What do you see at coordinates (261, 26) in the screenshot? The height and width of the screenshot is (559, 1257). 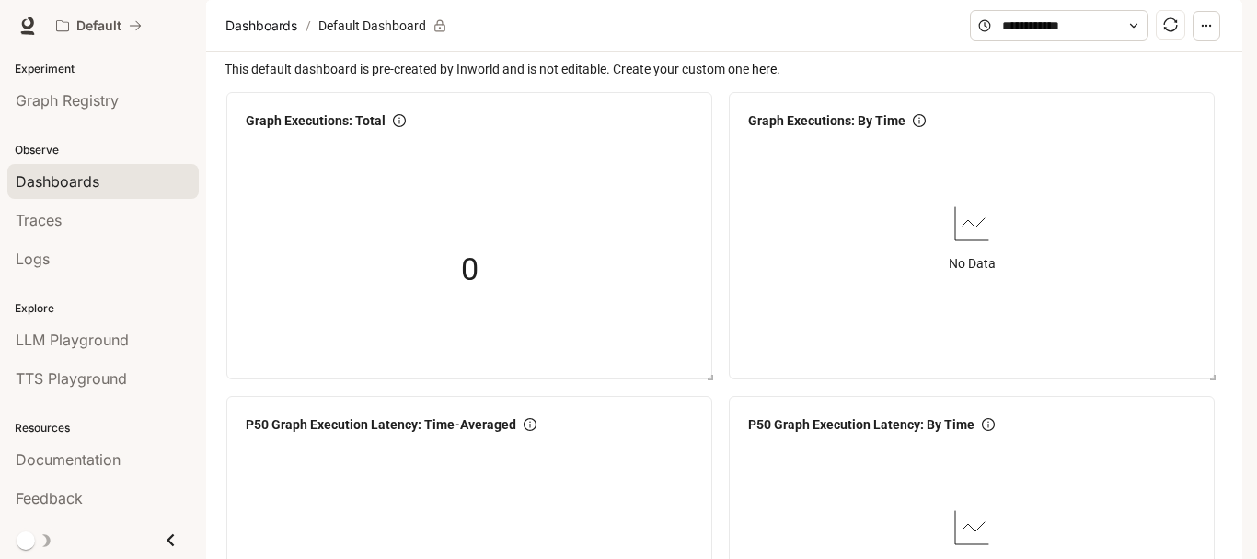 I see `button: Dashboards` at bounding box center [261, 26].